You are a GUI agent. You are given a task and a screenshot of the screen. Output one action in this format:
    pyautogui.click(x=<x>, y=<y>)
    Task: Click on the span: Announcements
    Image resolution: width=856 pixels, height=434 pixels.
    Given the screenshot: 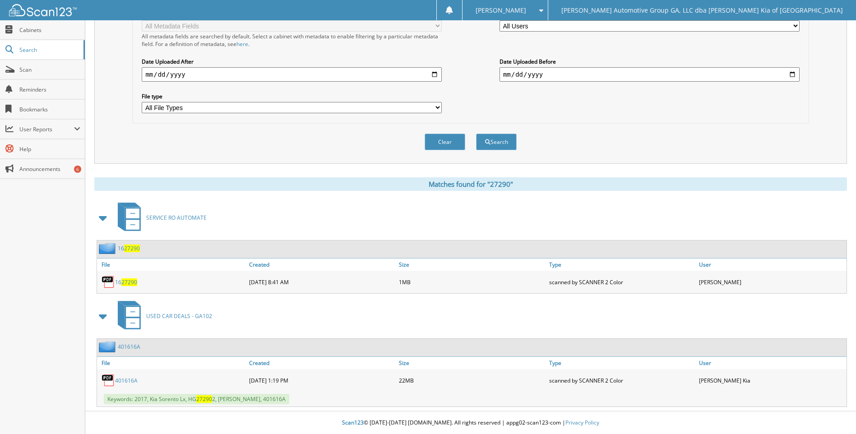 What is the action you would take?
    pyautogui.click(x=50, y=169)
    